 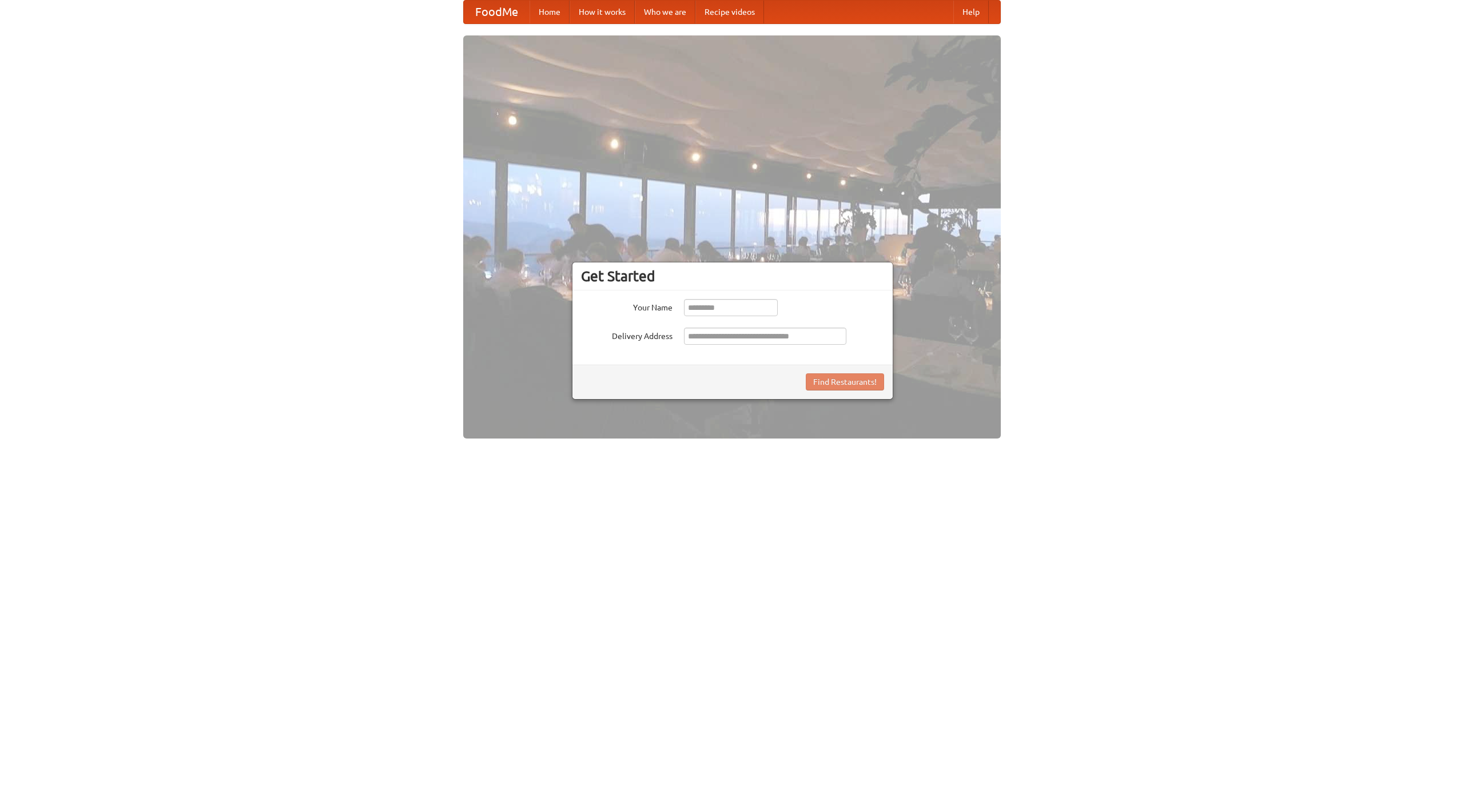 What do you see at coordinates (730, 12) in the screenshot?
I see `a: Recipe videos` at bounding box center [730, 12].